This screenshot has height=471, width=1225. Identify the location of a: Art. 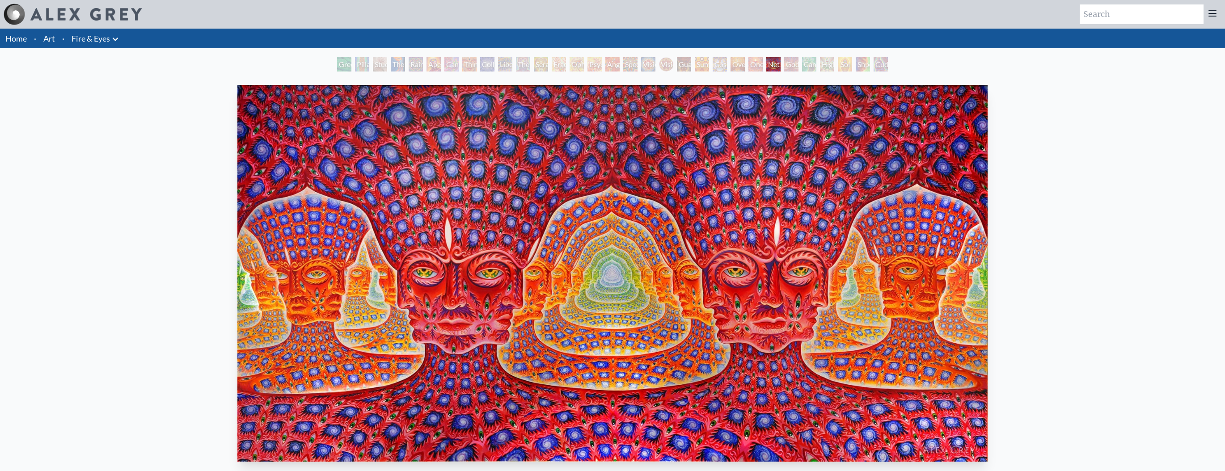
(49, 38).